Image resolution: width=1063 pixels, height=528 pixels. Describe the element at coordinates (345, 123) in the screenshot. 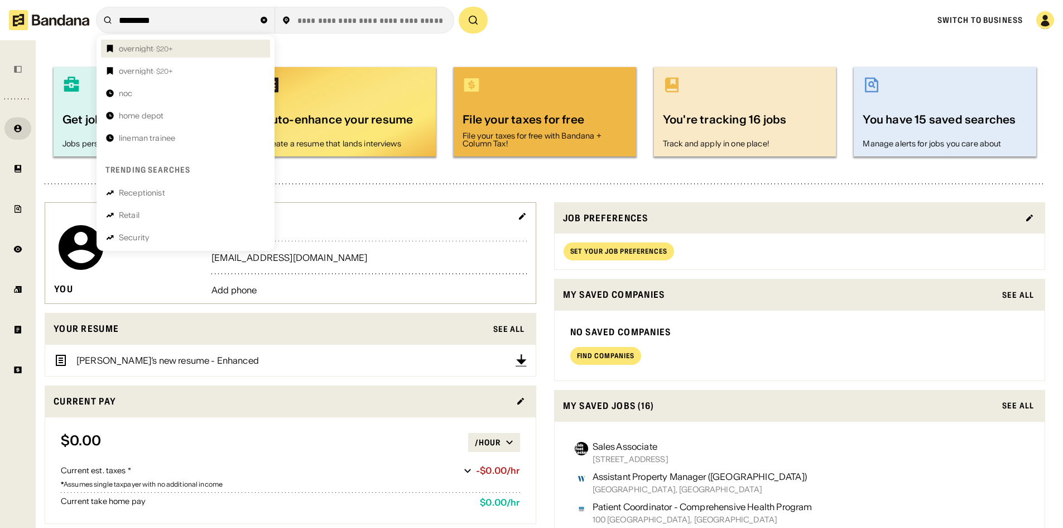

I see `div: Auto-enhance your resume` at that location.